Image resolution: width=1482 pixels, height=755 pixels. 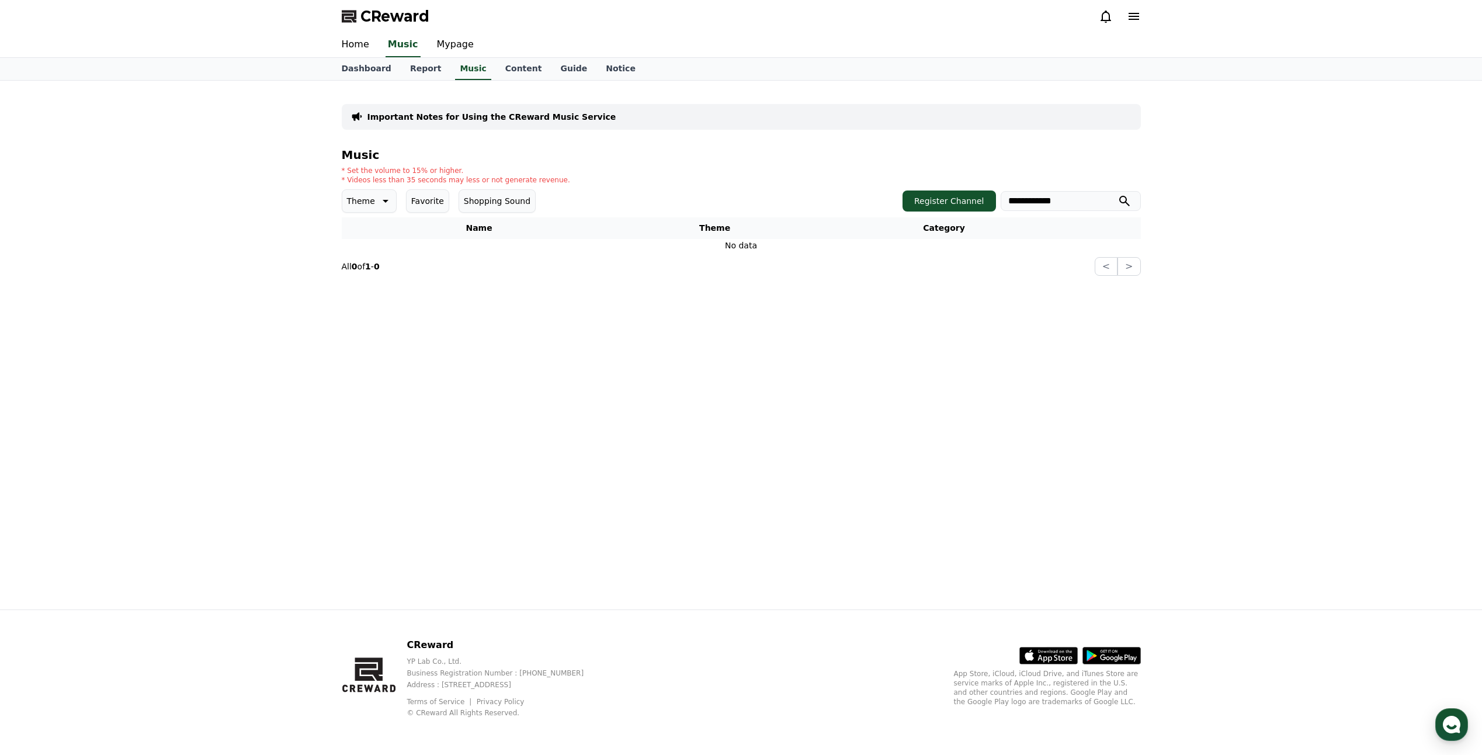 What do you see at coordinates (187, 393) in the screenshot?
I see `span: Settings` at bounding box center [187, 393].